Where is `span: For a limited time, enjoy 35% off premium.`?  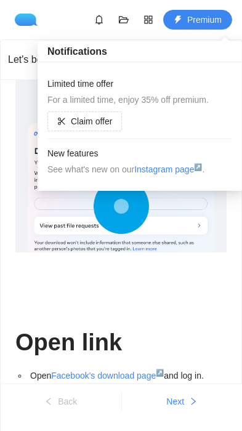
span: For a limited time, enjoy 35% off premium. is located at coordinates (128, 100).